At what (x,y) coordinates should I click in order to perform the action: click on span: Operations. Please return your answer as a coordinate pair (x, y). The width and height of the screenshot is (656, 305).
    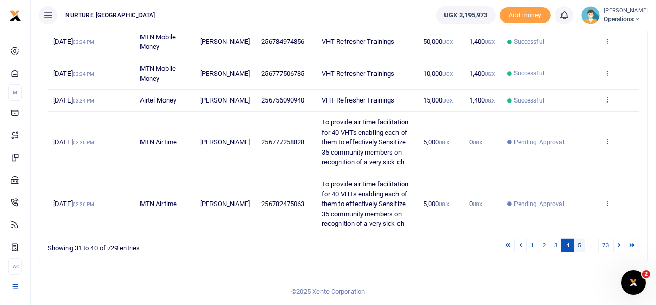
    Looking at the image, I should click on (625, 19).